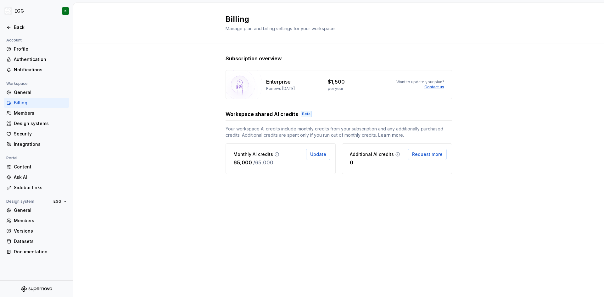 This screenshot has height=297, width=604. What do you see at coordinates (40, 231) in the screenshot?
I see `div: Versions` at bounding box center [40, 231].